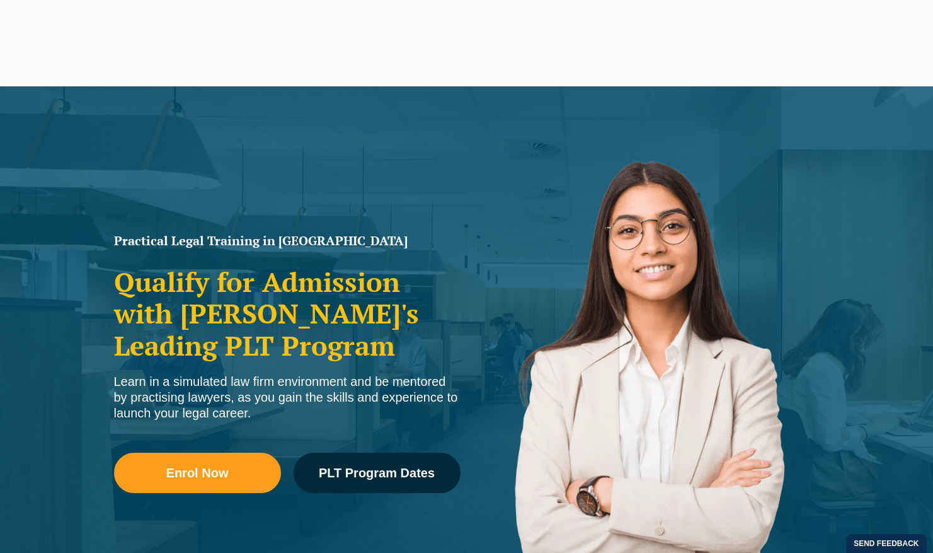 The width and height of the screenshot is (933, 553). I want to click on a: Enrol Now, so click(197, 473).